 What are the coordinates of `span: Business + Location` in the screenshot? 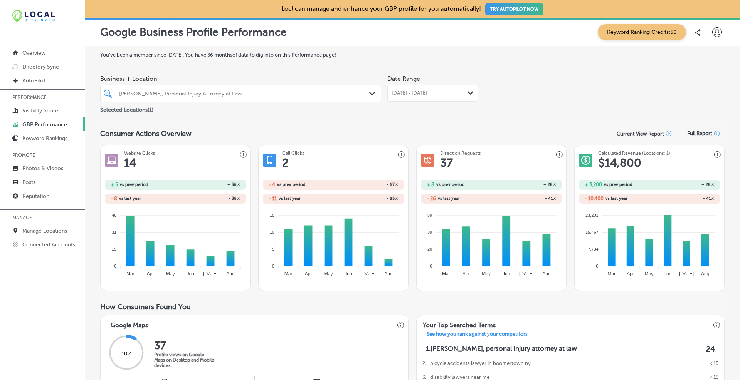 It's located at (240, 79).